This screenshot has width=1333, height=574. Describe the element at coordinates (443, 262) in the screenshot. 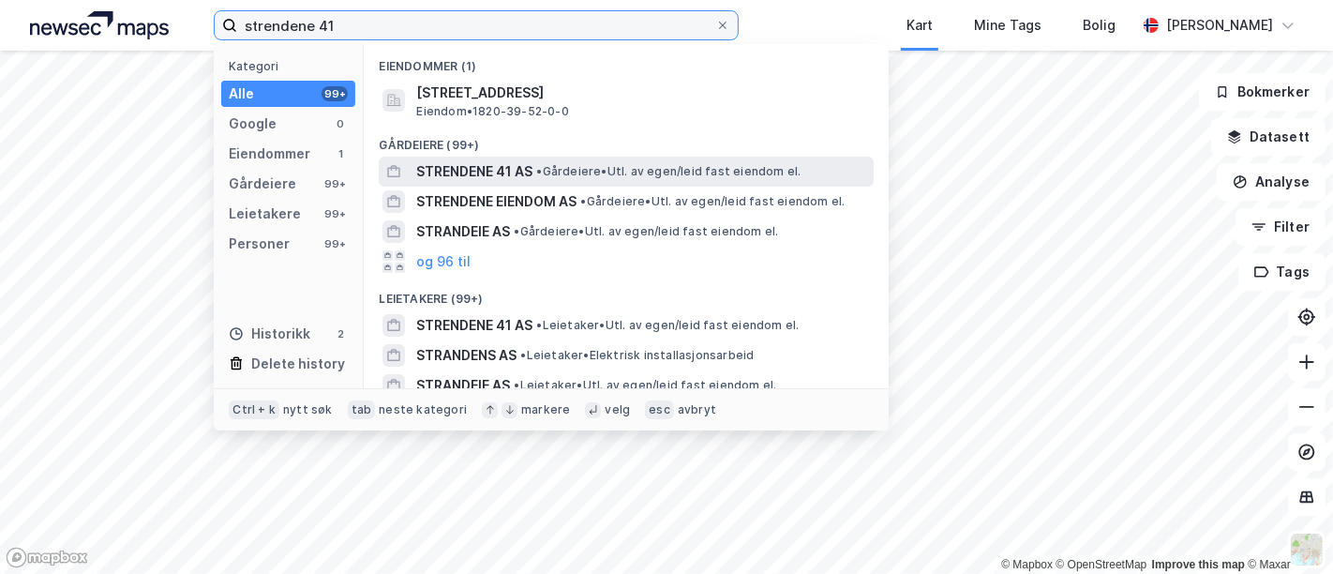

I see `button: og 96 til` at that location.